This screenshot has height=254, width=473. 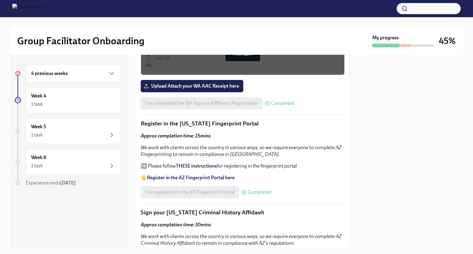 I want to click on a: Week 41 task, so click(x=68, y=100).